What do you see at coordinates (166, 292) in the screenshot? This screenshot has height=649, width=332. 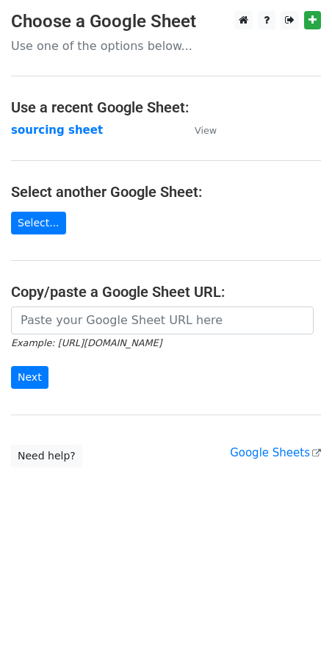 I see `h4: Copy/paste a Google Sheet URL:` at bounding box center [166, 292].